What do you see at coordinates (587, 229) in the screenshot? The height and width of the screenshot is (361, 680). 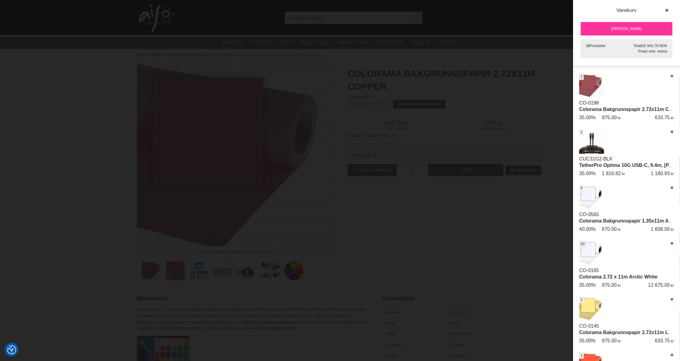 I see `span: 40.00%` at bounding box center [587, 229].